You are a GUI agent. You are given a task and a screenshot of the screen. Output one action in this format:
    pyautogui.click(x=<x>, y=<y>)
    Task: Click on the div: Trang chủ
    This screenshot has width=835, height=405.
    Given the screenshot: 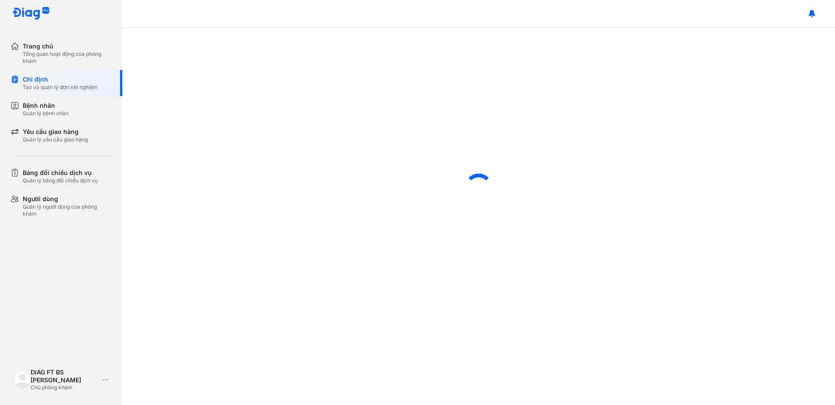 What is the action you would take?
    pyautogui.click(x=67, y=46)
    